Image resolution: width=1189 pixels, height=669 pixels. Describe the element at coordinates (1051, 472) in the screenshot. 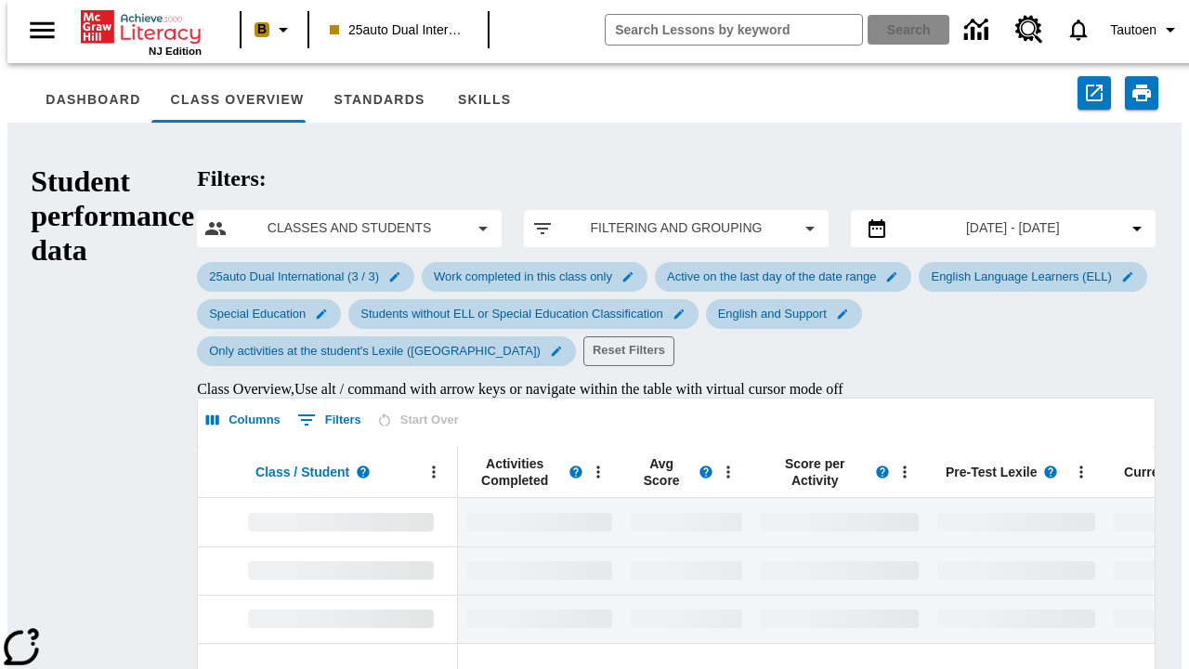

I see `button: Read more about Pre-Test Lexile` at that location.